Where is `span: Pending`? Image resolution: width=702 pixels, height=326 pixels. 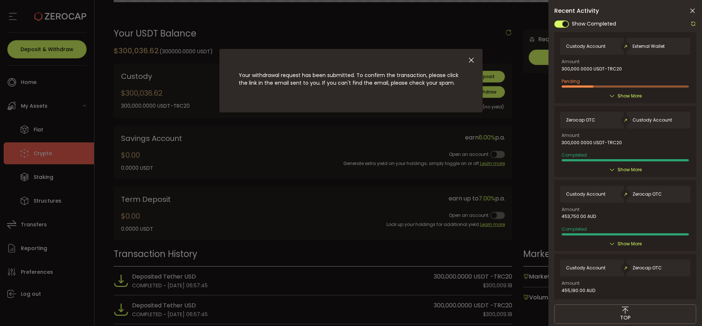 span: Pending is located at coordinates (571, 81).